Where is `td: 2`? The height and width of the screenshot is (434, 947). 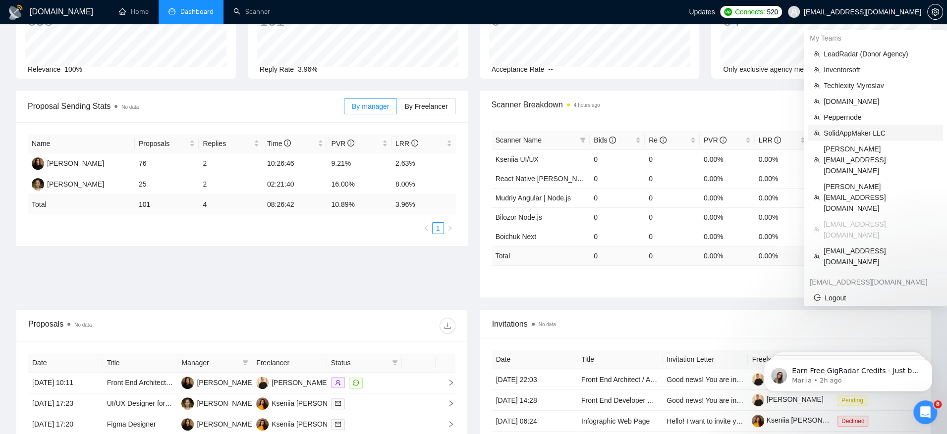
td: 2 is located at coordinates (231, 164).